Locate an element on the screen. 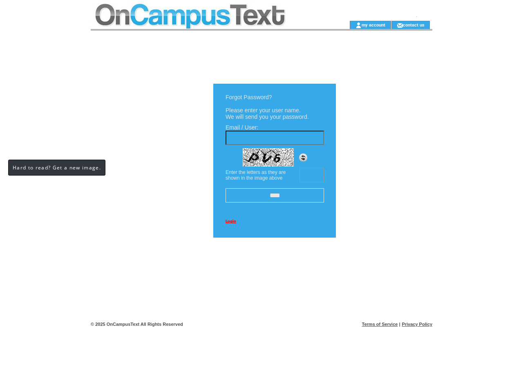 The image size is (523, 385). img: refresh.png;jsessionid=1BECFFF393EEDD626330CE5E3434D47B is located at coordinates (303, 158).